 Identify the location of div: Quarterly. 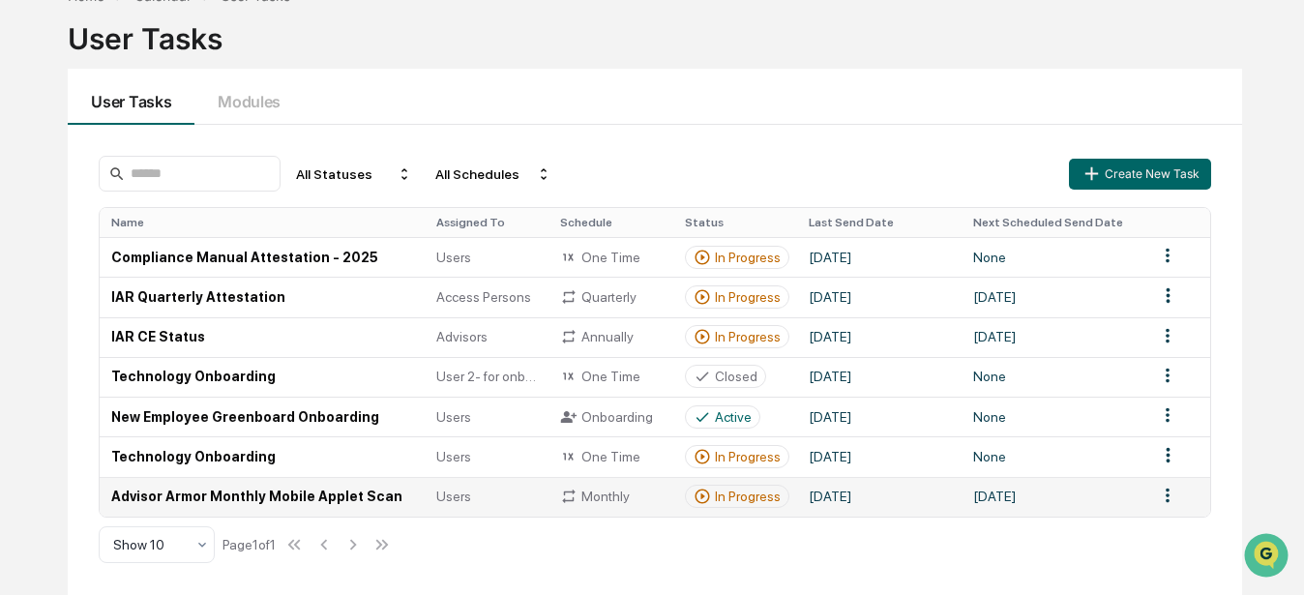
(610, 297).